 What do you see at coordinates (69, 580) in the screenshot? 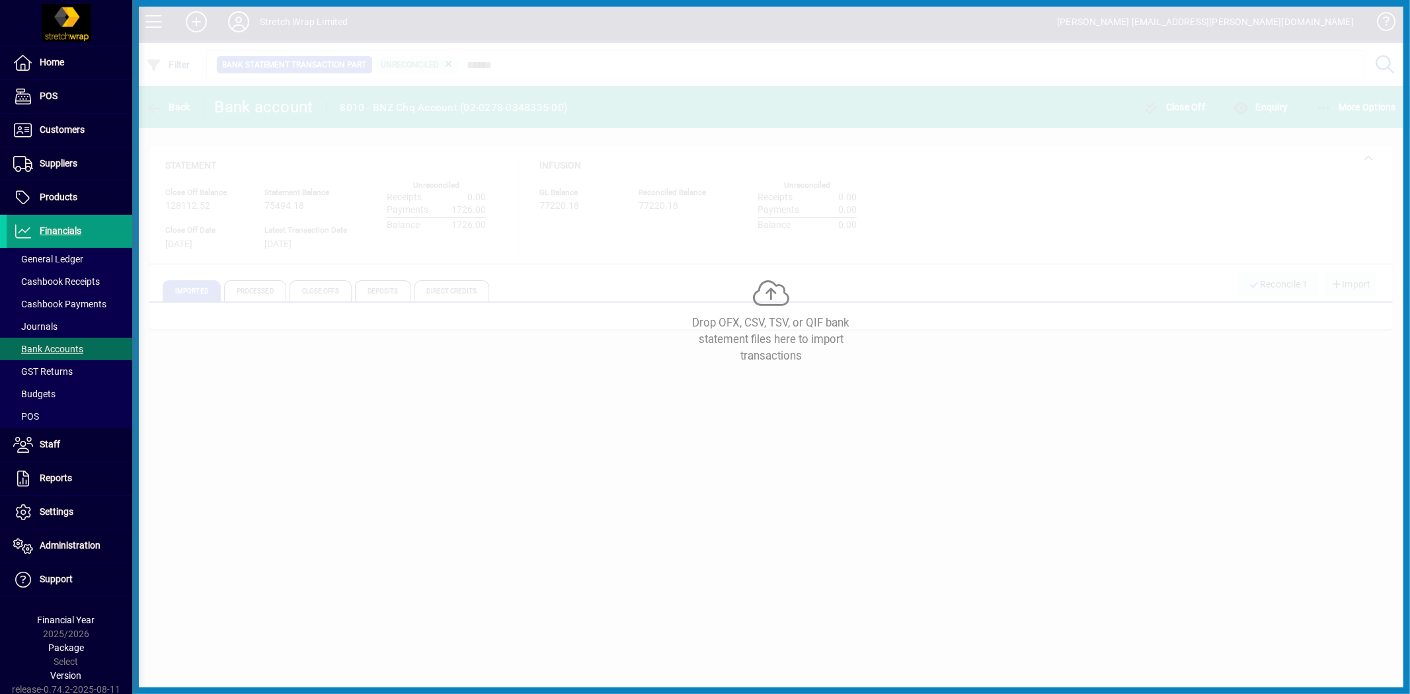
I see `a: Support` at bounding box center [69, 580].